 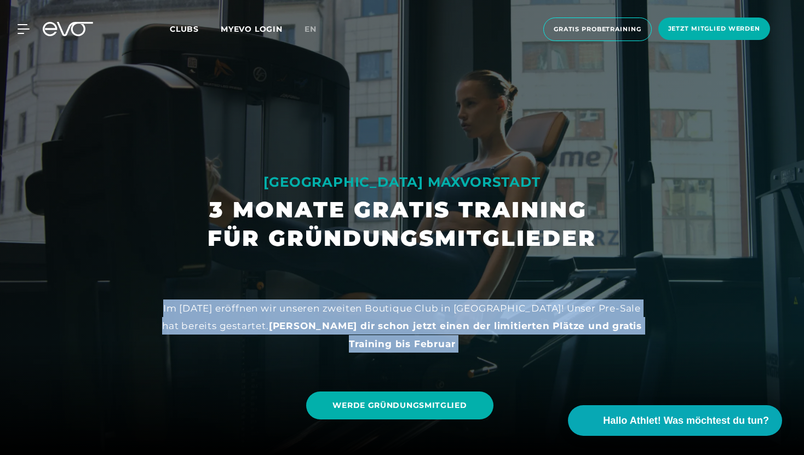 What do you see at coordinates (317, 29) in the screenshot?
I see `a: en` at bounding box center [317, 29].